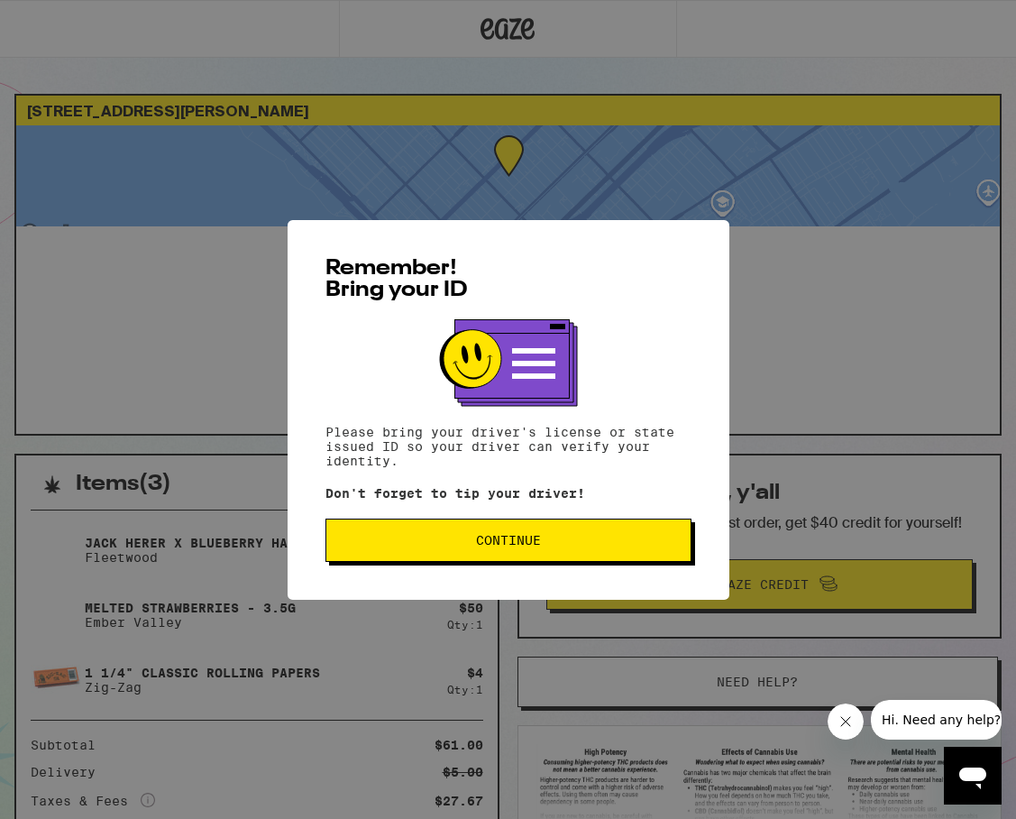 Image resolution: width=1016 pixels, height=819 pixels. I want to click on span: Hi. Need any help?, so click(70, 20).